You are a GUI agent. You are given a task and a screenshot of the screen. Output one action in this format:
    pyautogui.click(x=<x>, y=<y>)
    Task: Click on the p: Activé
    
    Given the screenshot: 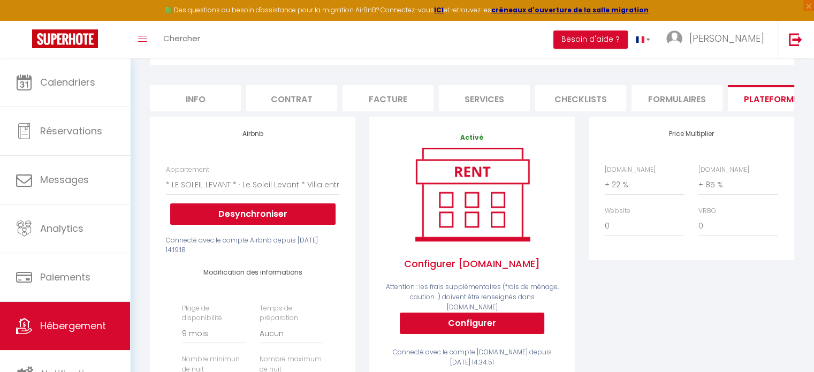 What is the action you would take?
    pyautogui.click(x=472, y=138)
    